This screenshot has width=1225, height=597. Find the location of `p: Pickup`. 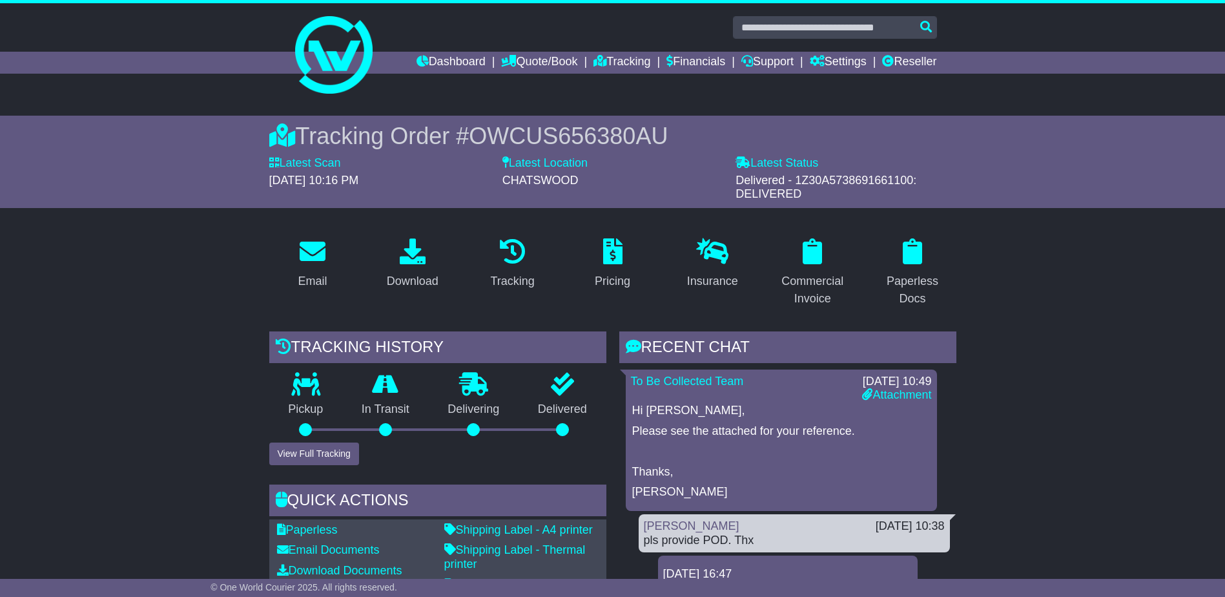

p: Pickup is located at coordinates (306, 409).